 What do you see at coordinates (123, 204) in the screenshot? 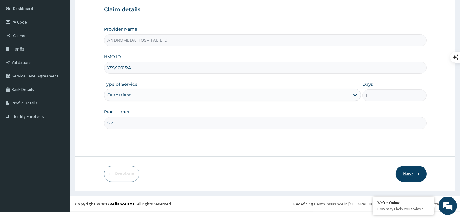
I see `a: RelianceHMO` at bounding box center [123, 204].